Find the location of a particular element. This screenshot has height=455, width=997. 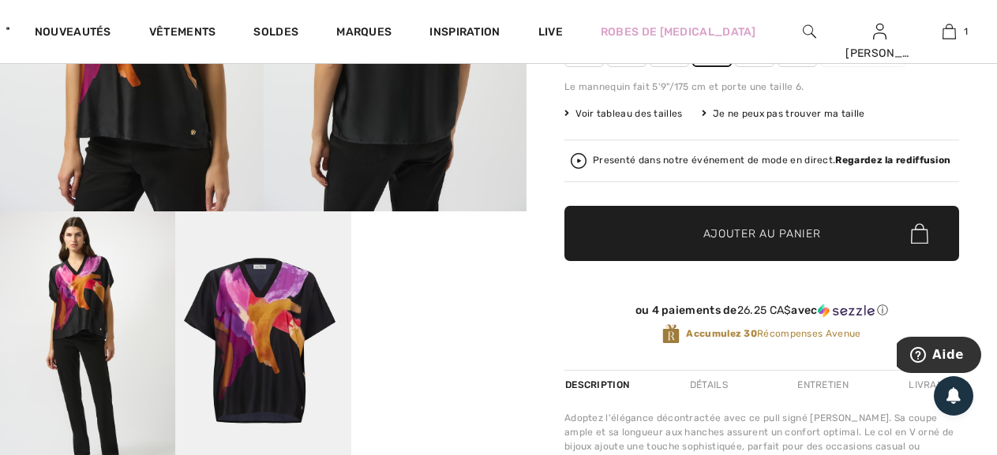

span: Ajouter au panier is located at coordinates (762, 234).